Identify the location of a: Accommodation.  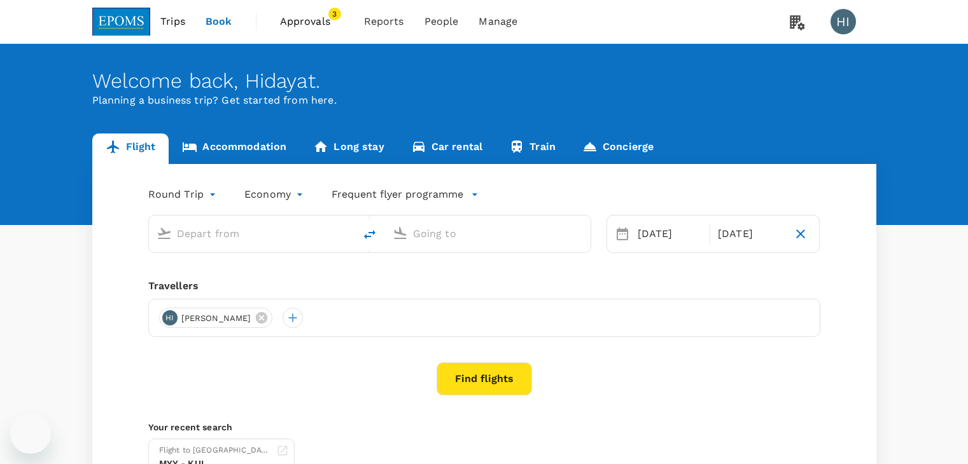
(234, 149).